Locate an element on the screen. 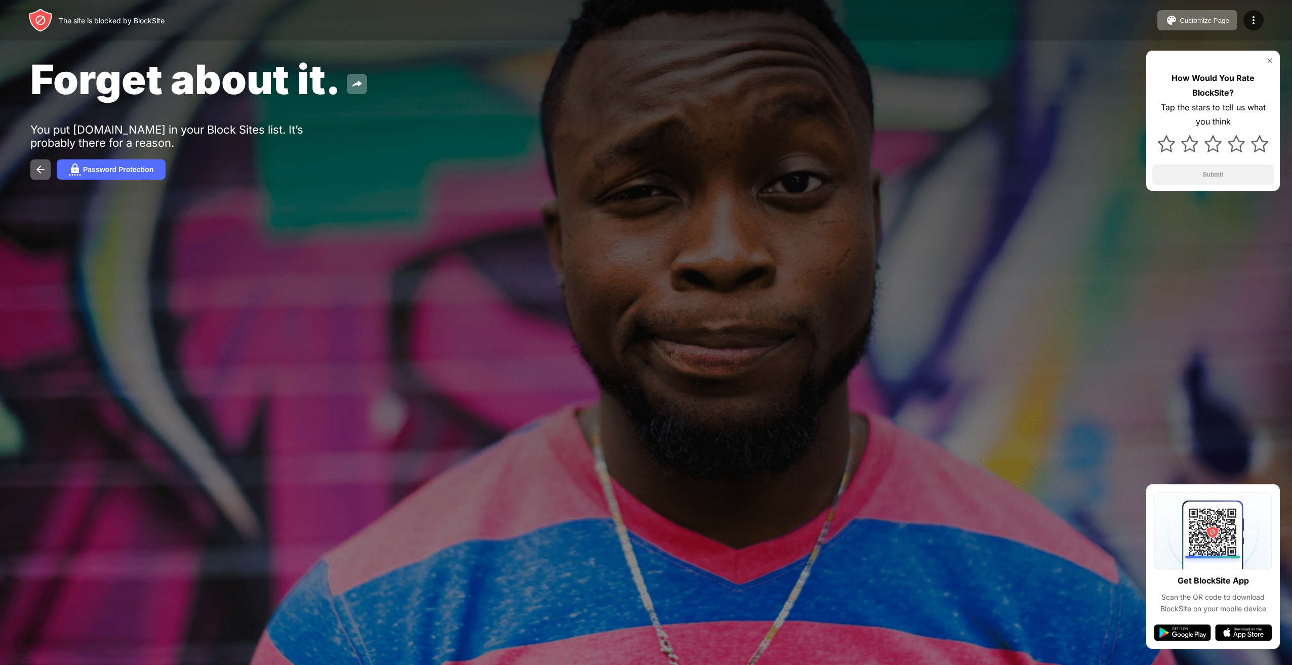 Image resolution: width=1292 pixels, height=665 pixels. button: Submit is located at coordinates (1213, 175).